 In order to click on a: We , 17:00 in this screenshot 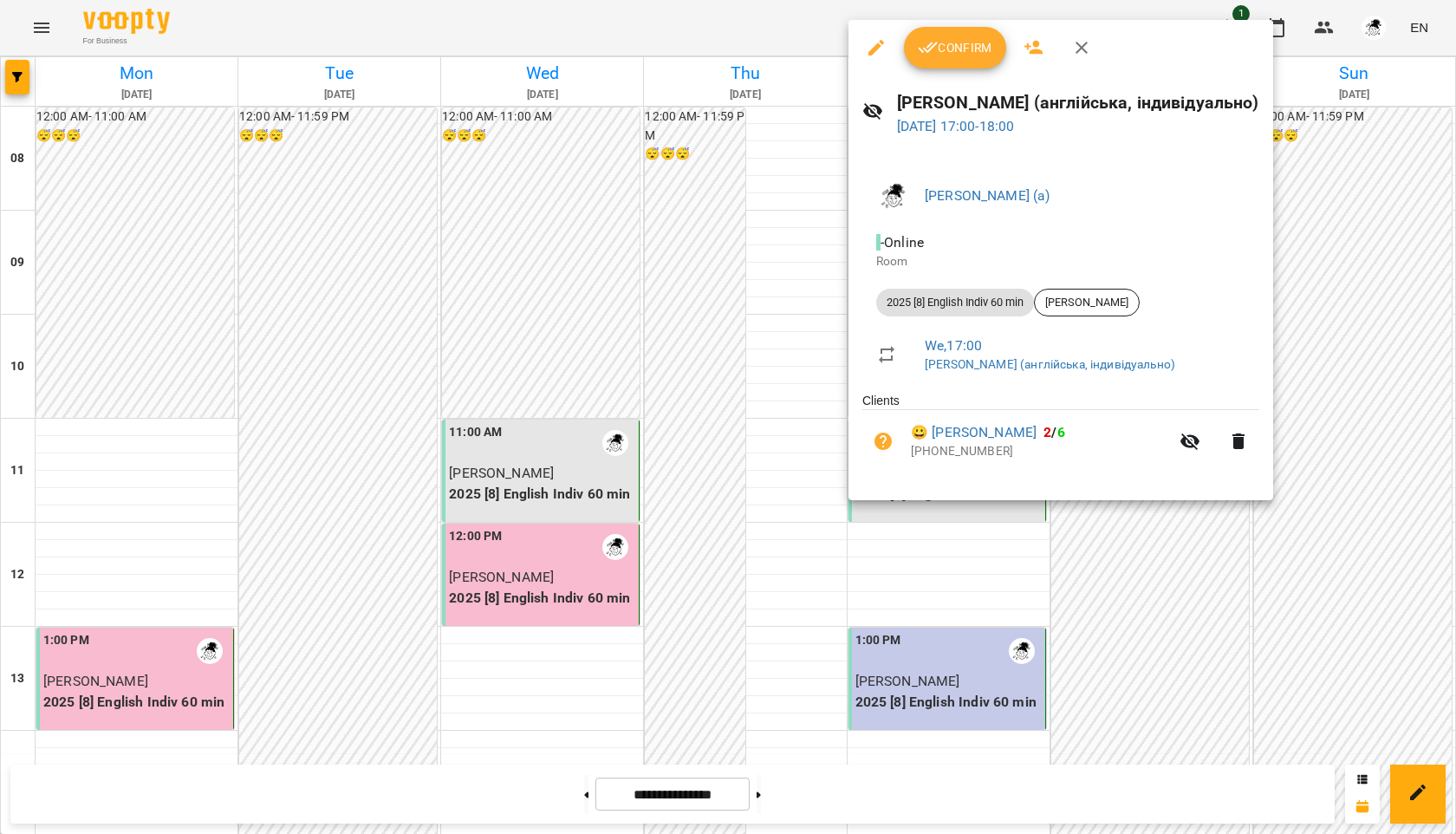, I will do `click(953, 345)`.